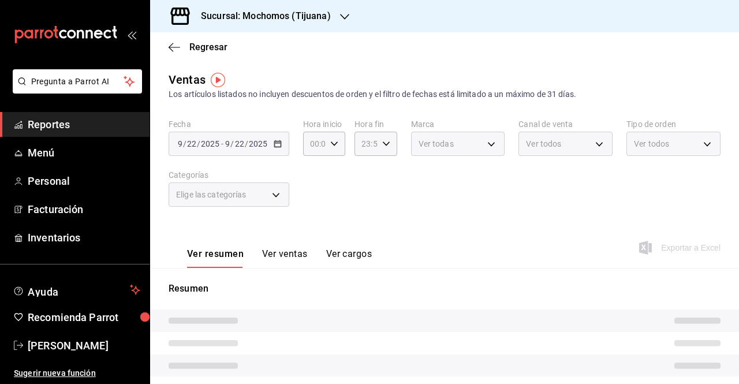  Describe the element at coordinates (75, 90) in the screenshot. I see `a: Pregunta a Parrot AI` at that location.